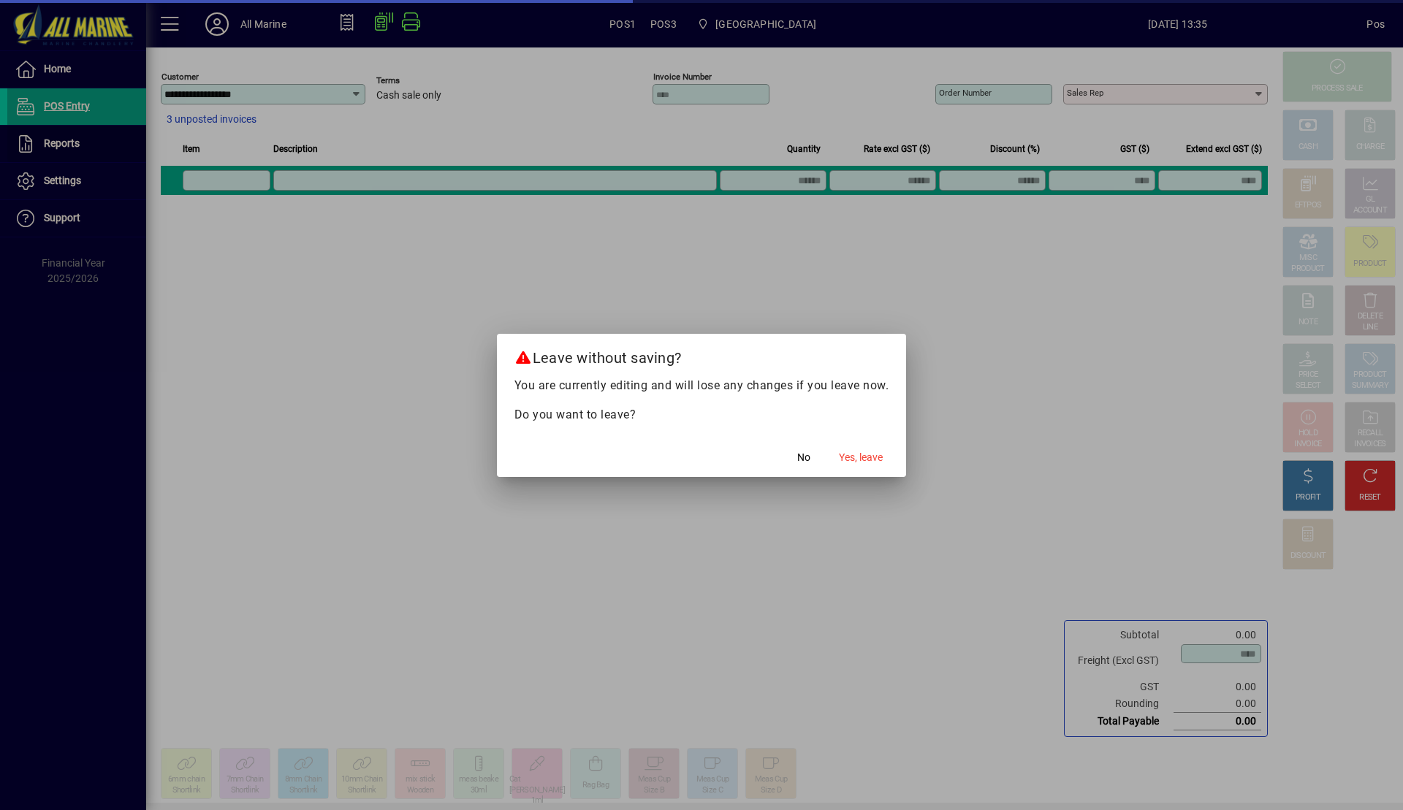 This screenshot has width=1403, height=810. Describe the element at coordinates (701, 355) in the screenshot. I see `h2: Leave without saving?` at that location.